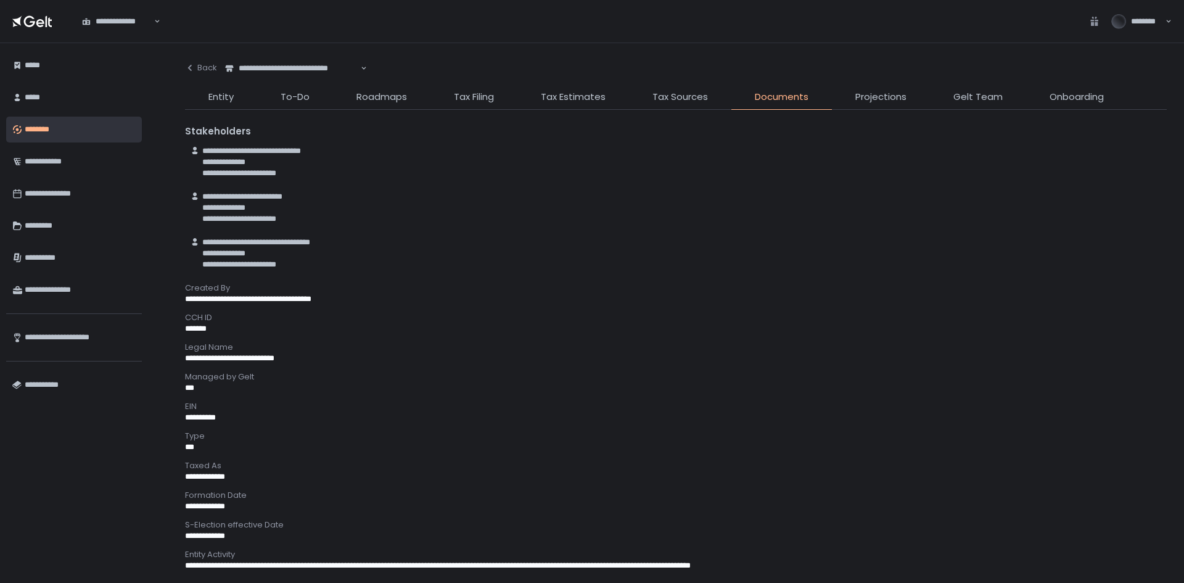 The height and width of the screenshot is (583, 1184). What do you see at coordinates (676, 525) in the screenshot?
I see `div: S-Election effective Date` at bounding box center [676, 525].